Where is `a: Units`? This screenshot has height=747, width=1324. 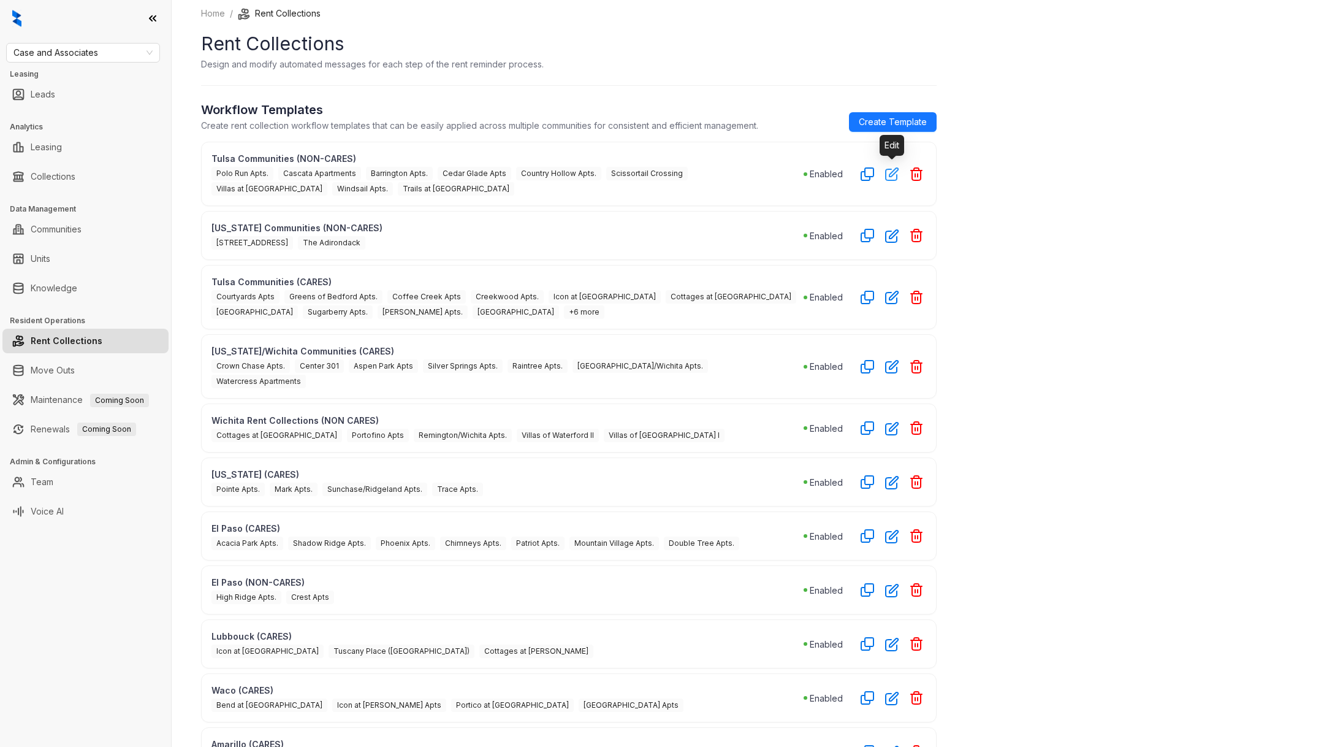
a: Units is located at coordinates (40, 259).